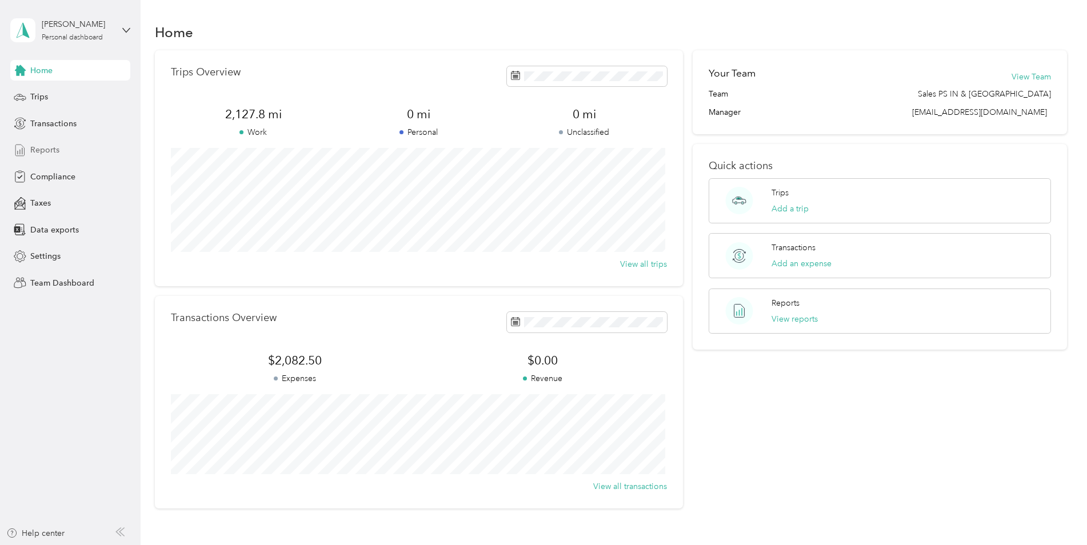 Image resolution: width=1087 pixels, height=545 pixels. What do you see at coordinates (53, 124) in the screenshot?
I see `span: Transactions` at bounding box center [53, 124].